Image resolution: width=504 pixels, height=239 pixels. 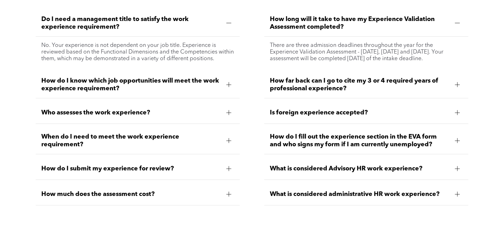 What do you see at coordinates (138, 52) in the screenshot?
I see `p: No. Your experience is not dependent on your job title. Experience is reviewed based on the Funct...` at bounding box center [138, 52].